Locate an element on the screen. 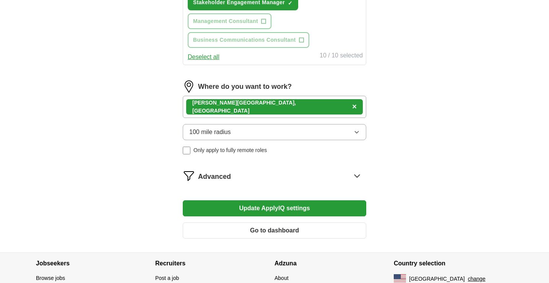 The image size is (549, 283). span: Only apply to fully remote roles is located at coordinates (230, 150).